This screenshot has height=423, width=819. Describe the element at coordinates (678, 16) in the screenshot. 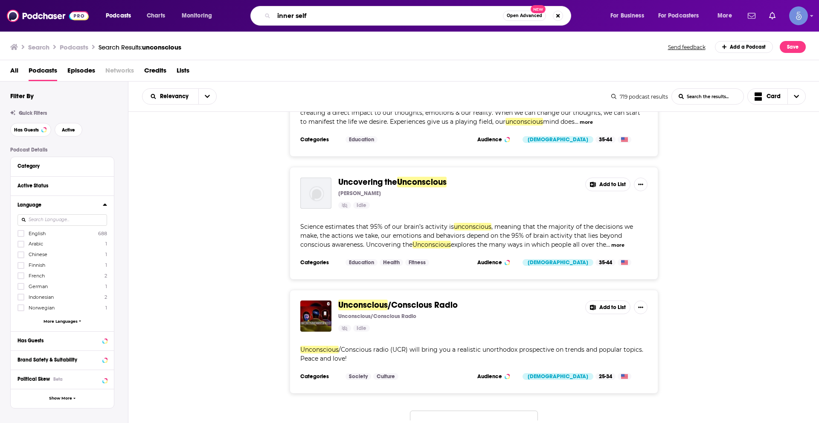

I see `span: For Podcasters` at that location.